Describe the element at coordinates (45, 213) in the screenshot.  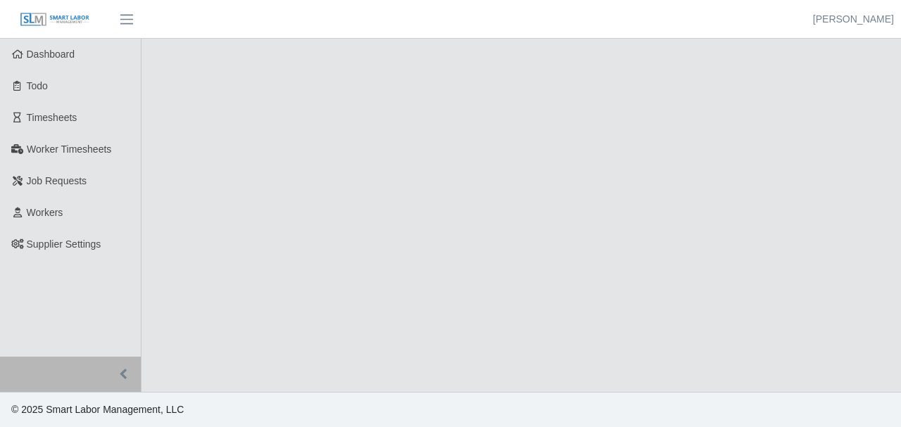
I see `span: Workers` at that location.